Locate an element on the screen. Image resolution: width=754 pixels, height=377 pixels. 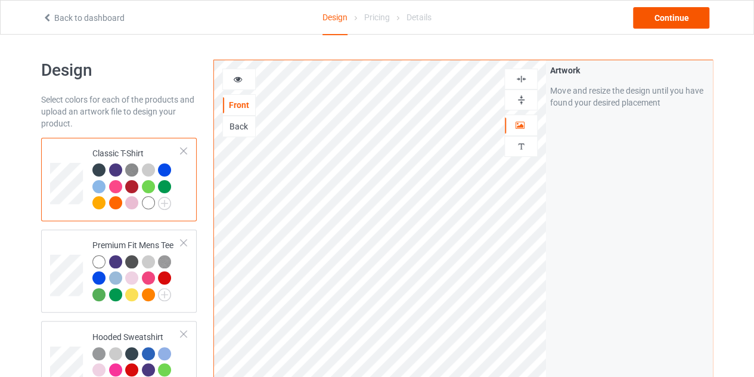
div: Select colors for each of the products and upload an artwork file to design your product. is located at coordinates (119, 112).